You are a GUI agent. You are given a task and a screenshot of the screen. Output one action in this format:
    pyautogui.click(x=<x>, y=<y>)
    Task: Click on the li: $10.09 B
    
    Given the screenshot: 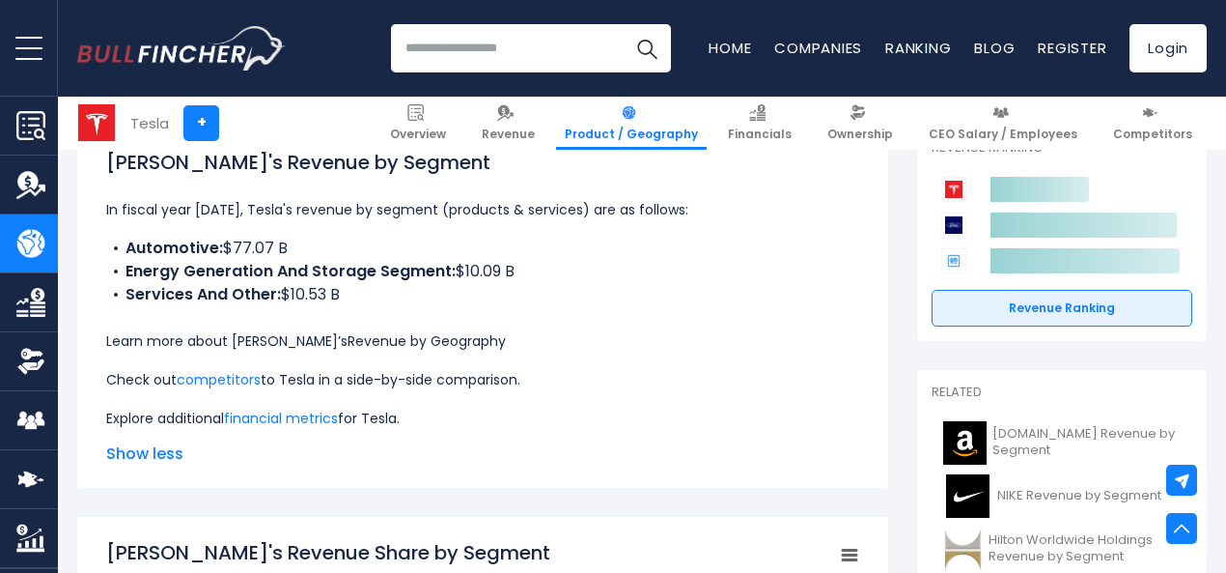 What is the action you would take?
    pyautogui.click(x=483, y=271)
    